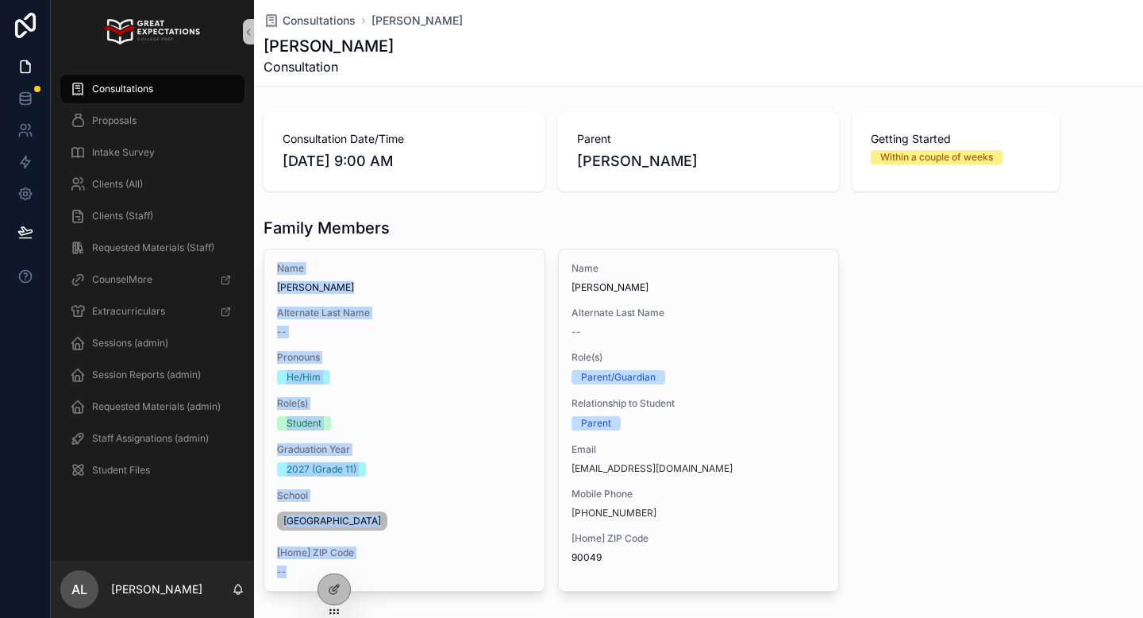 The height and width of the screenshot is (618, 1143). Describe the element at coordinates (150, 438) in the screenshot. I see `span: Staff Assignations (admin)` at that location.